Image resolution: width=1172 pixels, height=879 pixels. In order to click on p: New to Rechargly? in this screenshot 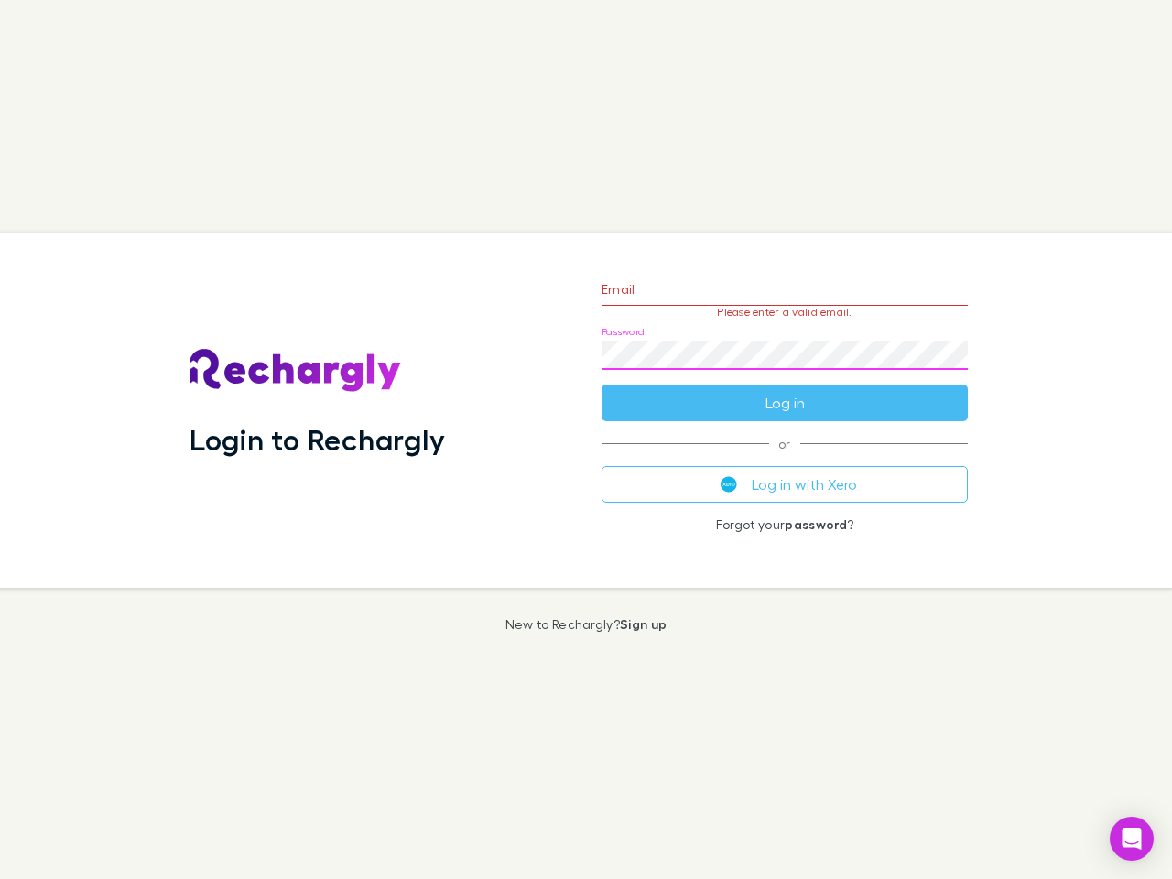, I will do `click(586, 625)`.